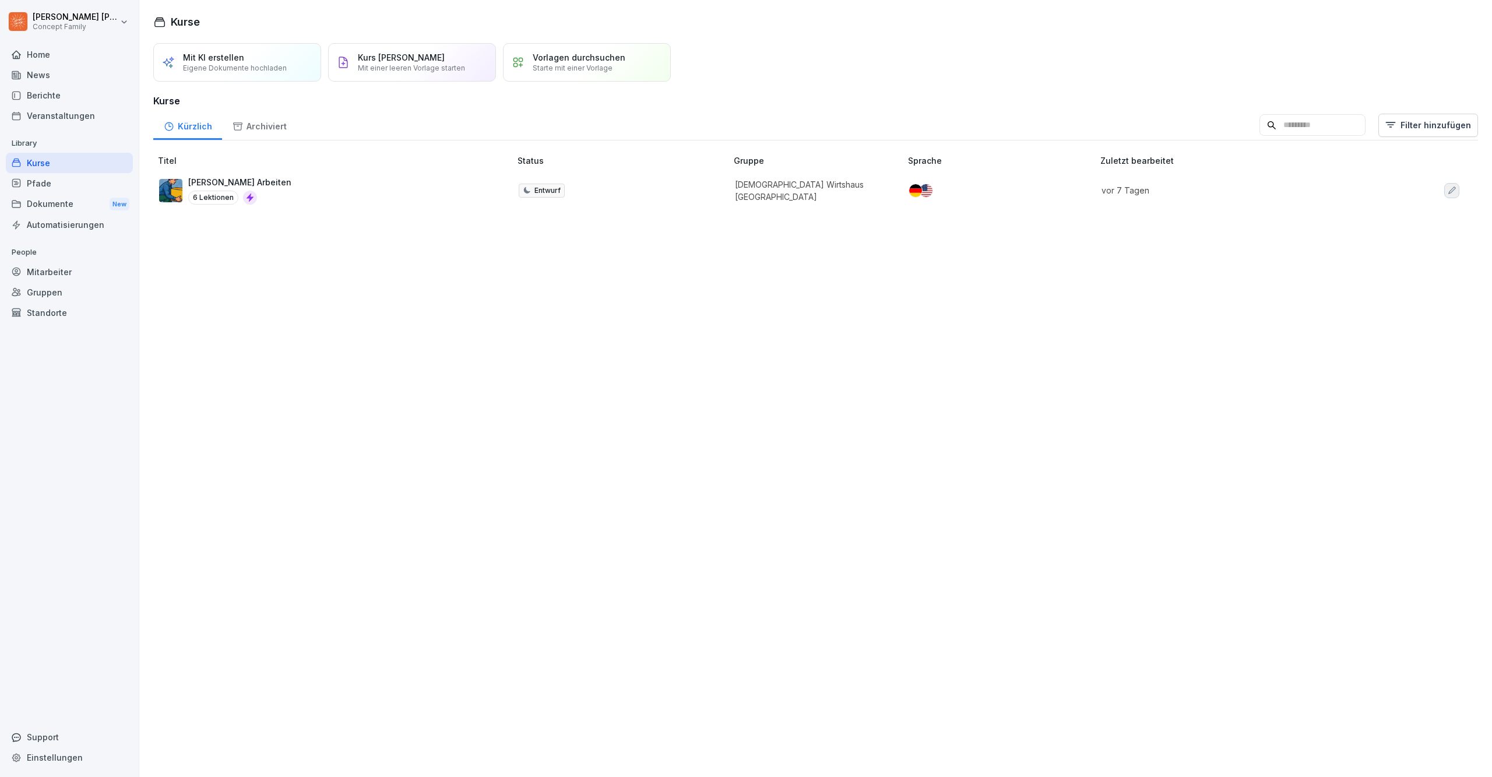 The height and width of the screenshot is (777, 1492). I want to click on a: Pfade, so click(69, 183).